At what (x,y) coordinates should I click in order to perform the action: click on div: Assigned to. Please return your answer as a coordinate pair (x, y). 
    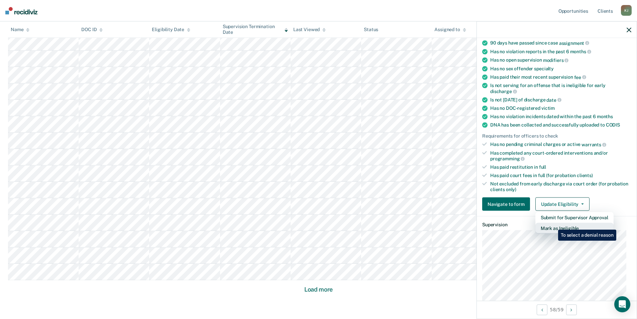
    Looking at the image, I should click on (450, 29).